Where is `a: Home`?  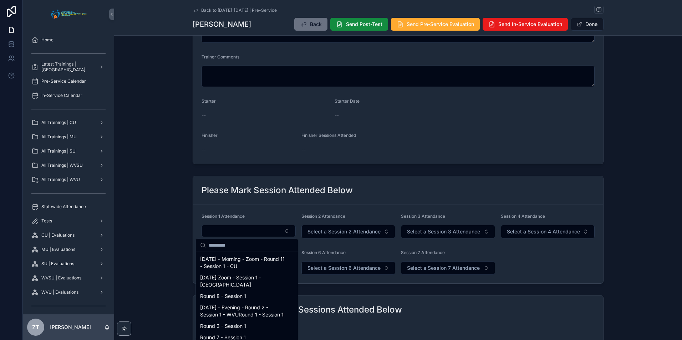
a: Home is located at coordinates (68, 40).